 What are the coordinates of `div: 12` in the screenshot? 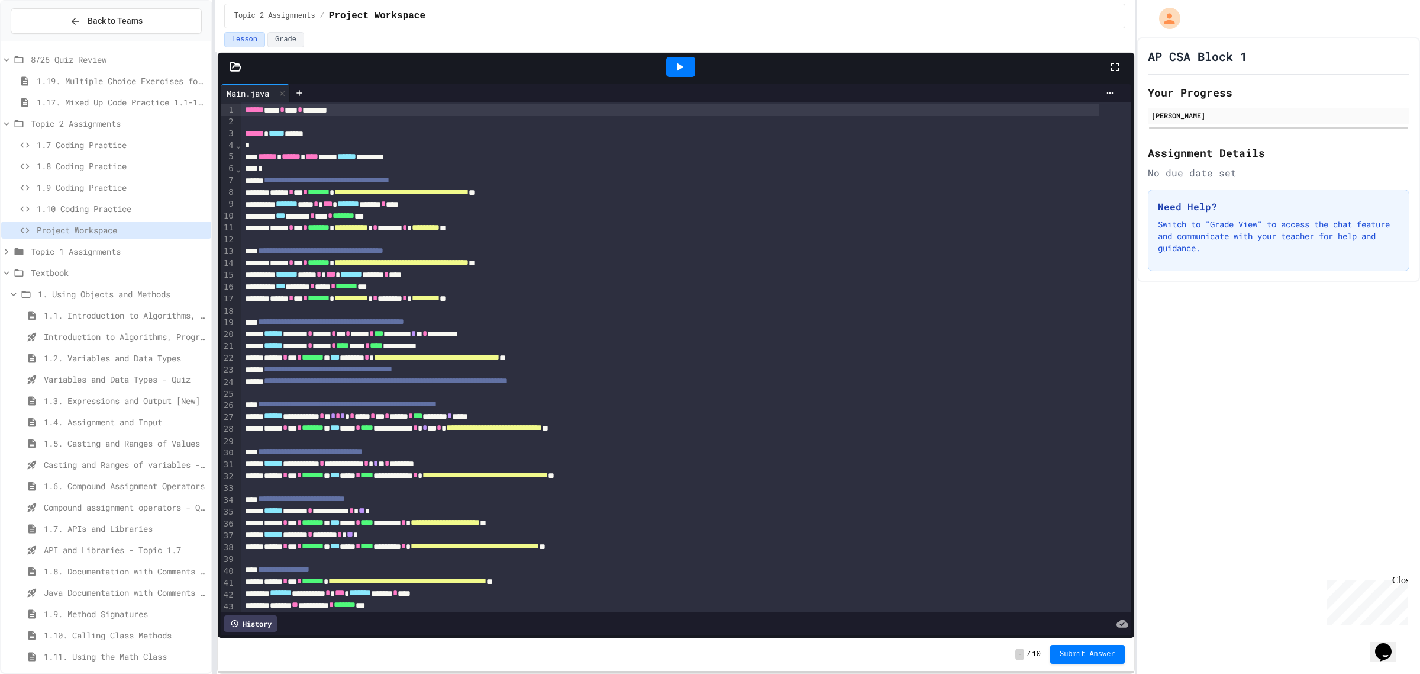 It's located at (228, 240).